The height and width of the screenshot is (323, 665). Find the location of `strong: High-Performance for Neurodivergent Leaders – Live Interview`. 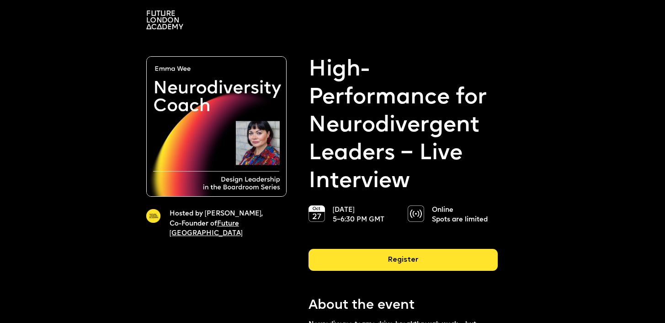

strong: High-Performance for Neurodivergent Leaders – Live Interview is located at coordinates (403, 126).